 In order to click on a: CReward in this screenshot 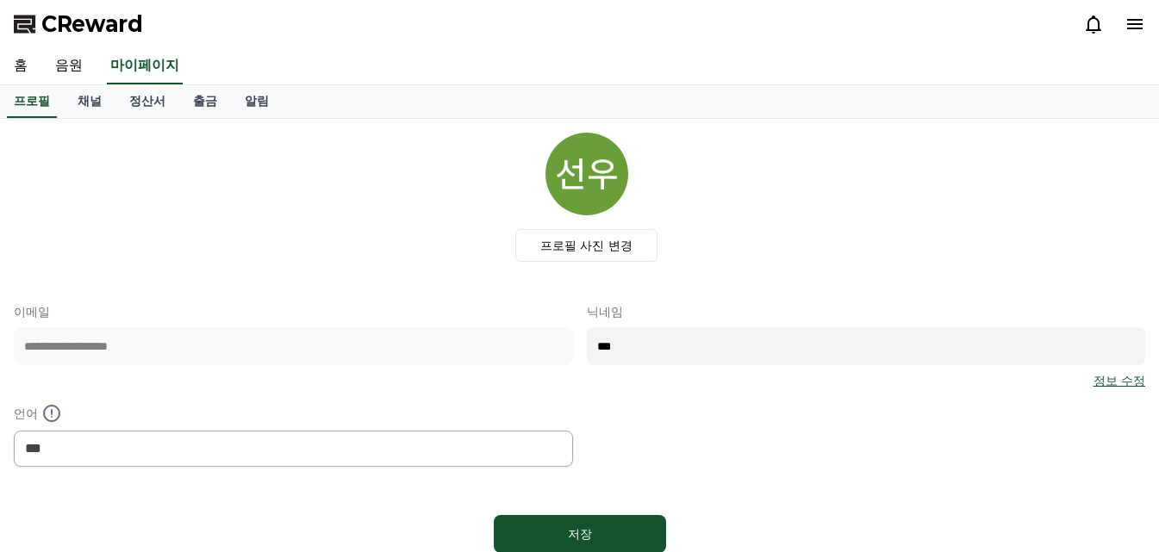, I will do `click(78, 24)`.